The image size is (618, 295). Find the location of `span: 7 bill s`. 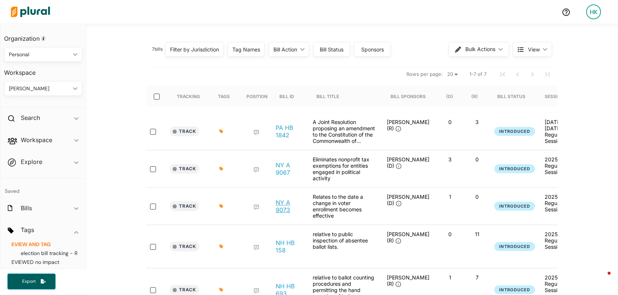

span: 7 bill s is located at coordinates (157, 49).